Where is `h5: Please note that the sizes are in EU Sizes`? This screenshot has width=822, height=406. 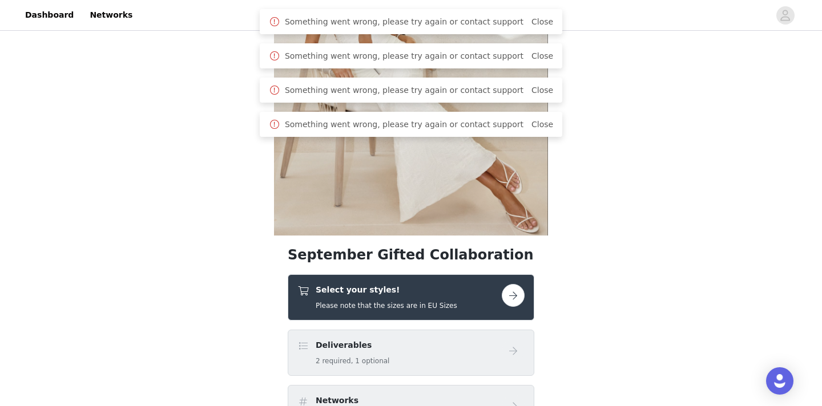 h5: Please note that the sizes are in EU Sizes is located at coordinates (386, 306).